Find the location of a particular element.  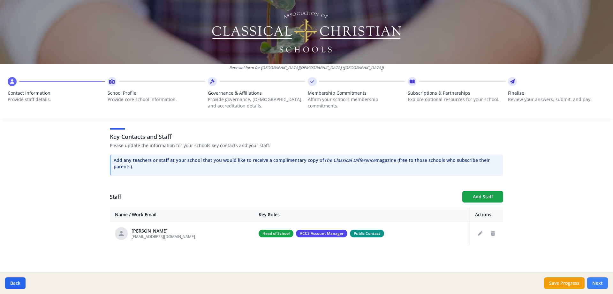

span: Public Contact is located at coordinates (367, 233).